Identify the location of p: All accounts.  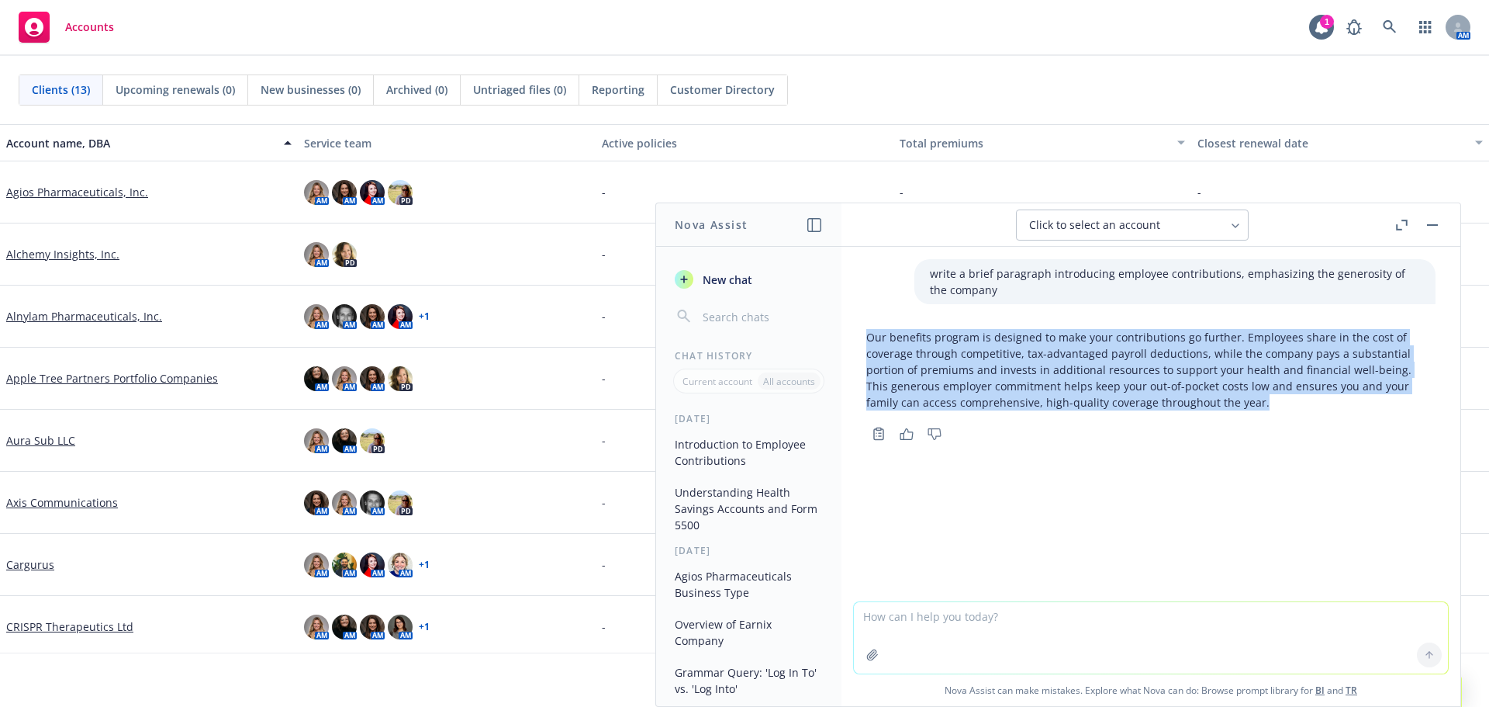
(789, 381).